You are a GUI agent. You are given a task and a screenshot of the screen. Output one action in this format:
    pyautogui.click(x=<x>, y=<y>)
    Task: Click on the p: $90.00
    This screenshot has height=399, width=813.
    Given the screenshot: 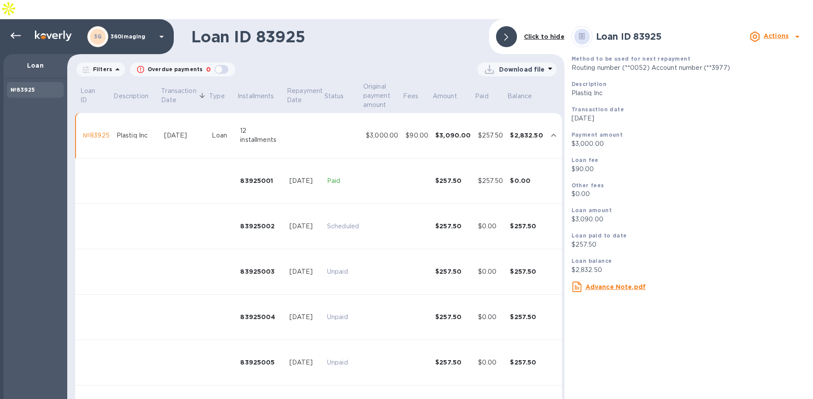 What is the action you would take?
    pyautogui.click(x=689, y=169)
    